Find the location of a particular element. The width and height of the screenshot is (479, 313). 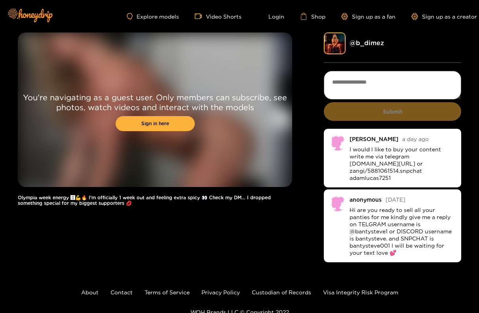

a: Sign in here is located at coordinates (155, 124).